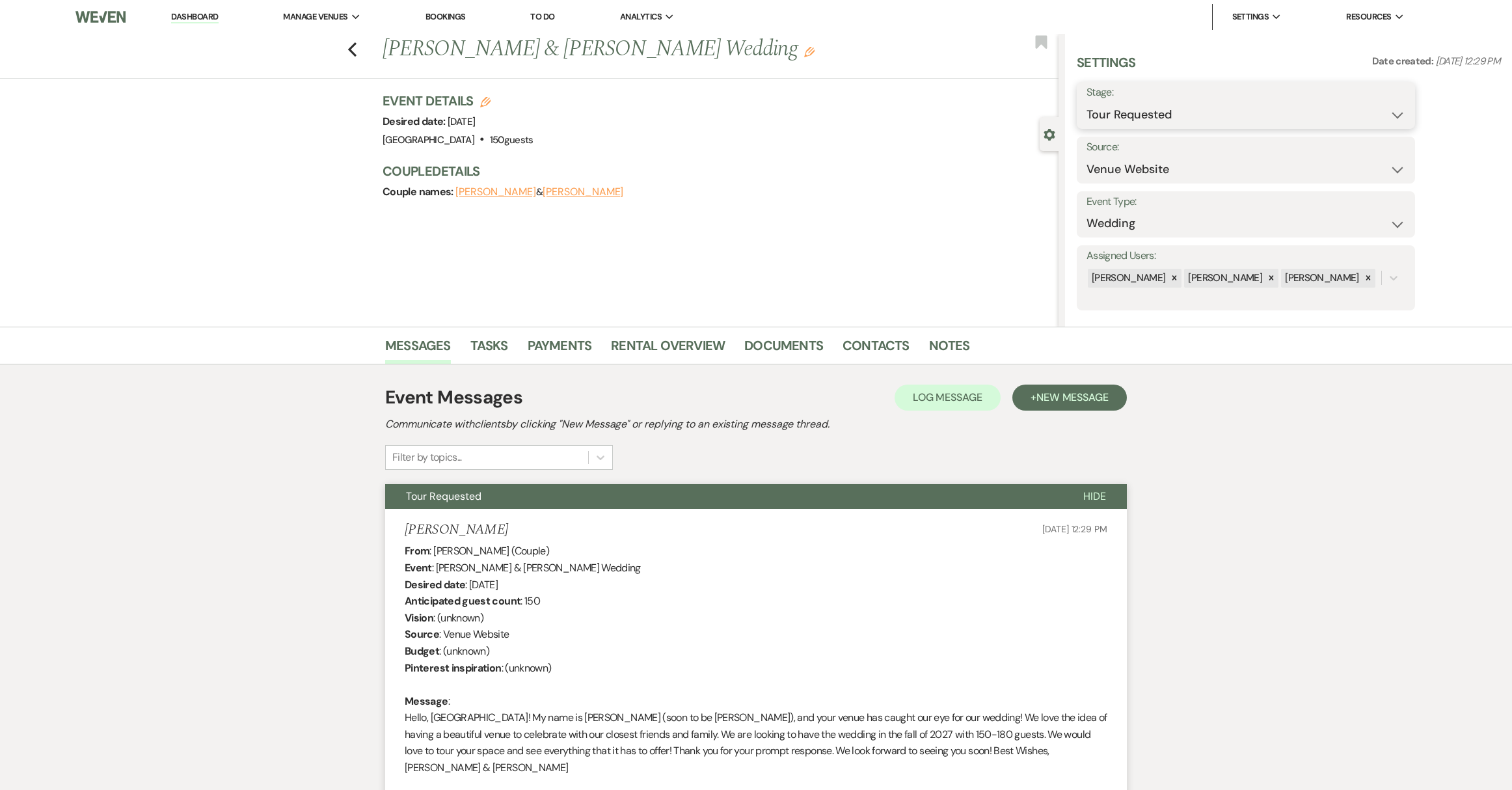 This screenshot has height=790, width=1512. Describe the element at coordinates (947, 398) in the screenshot. I see `button: Log Message` at that location.